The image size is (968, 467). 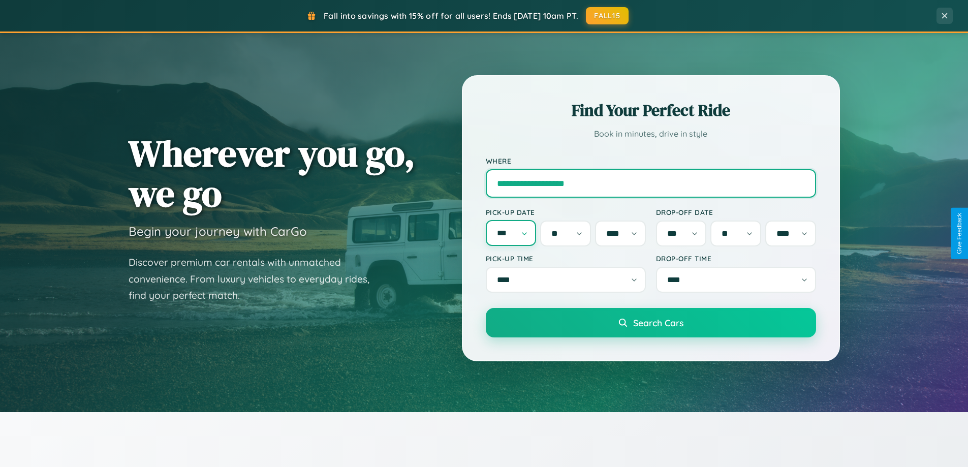 What do you see at coordinates (735, 258) in the screenshot?
I see `label: Drop-off Time` at bounding box center [735, 258].